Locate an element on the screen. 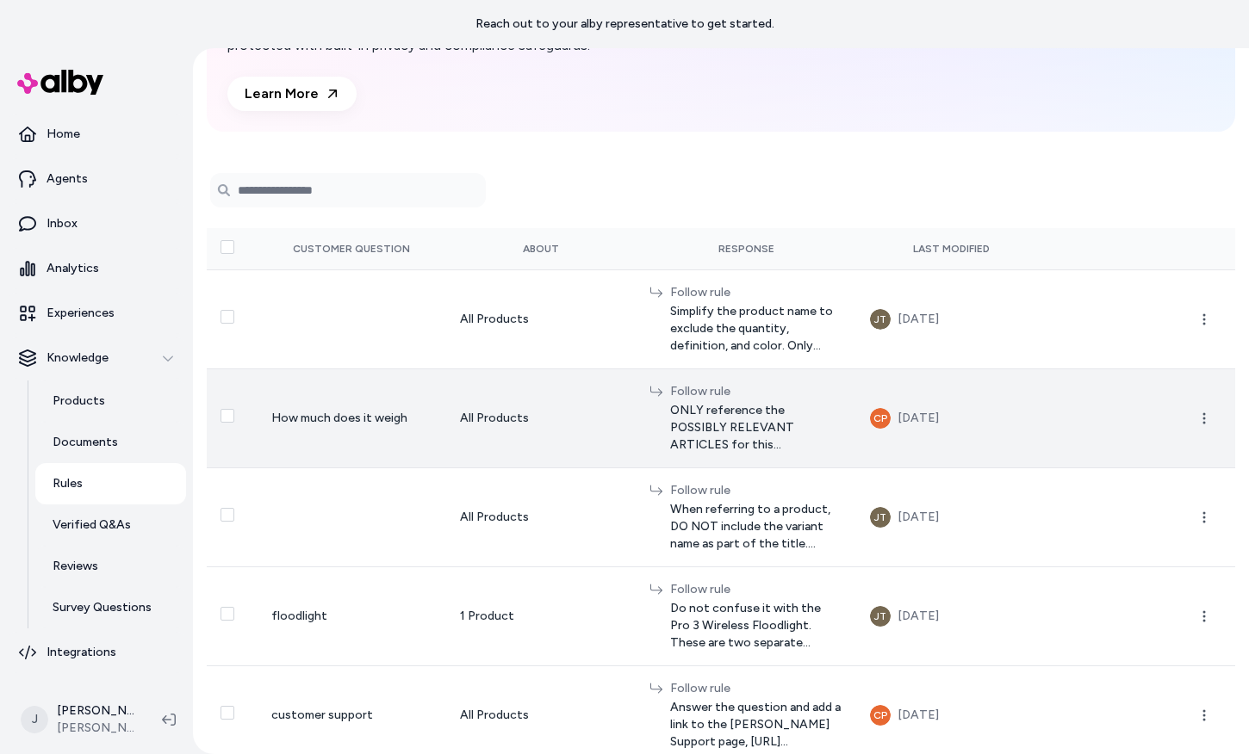  p: Experiences is located at coordinates (80, 313).